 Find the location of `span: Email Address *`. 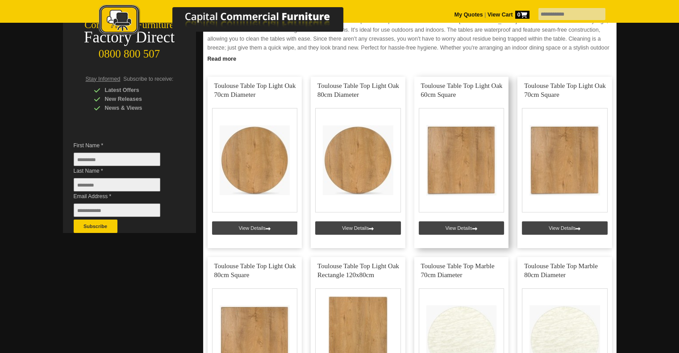

span: Email Address * is located at coordinates (124, 196).